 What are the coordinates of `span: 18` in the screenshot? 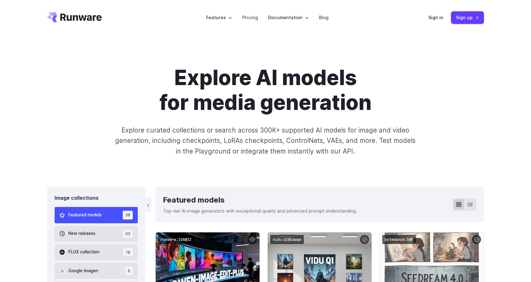 It's located at (128, 252).